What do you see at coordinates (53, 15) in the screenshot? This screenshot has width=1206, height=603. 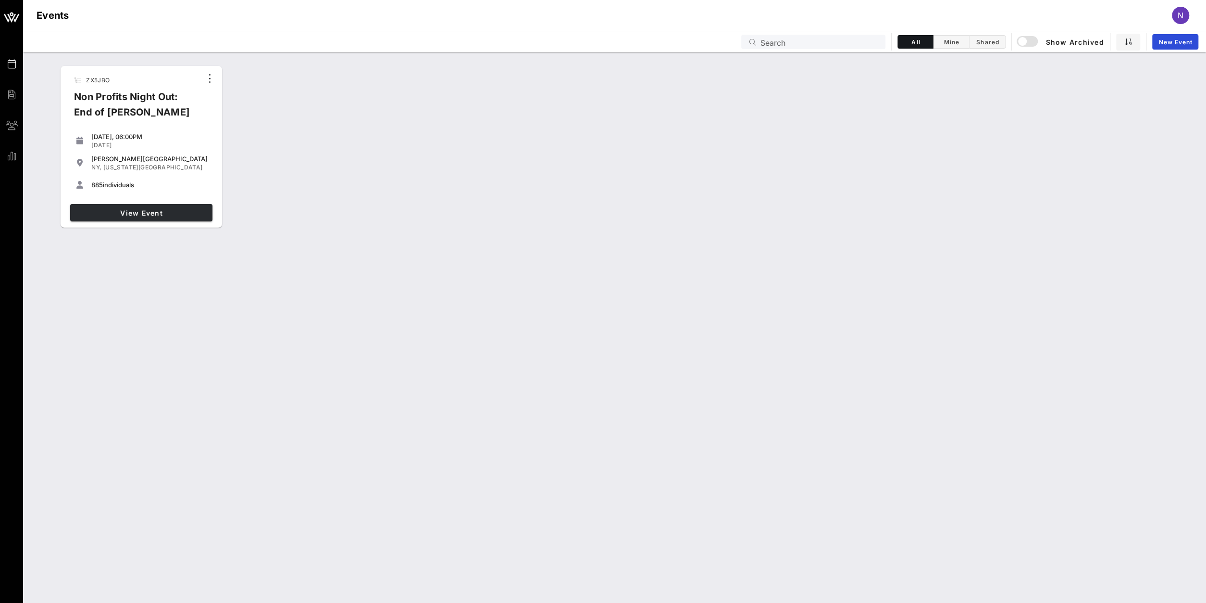 I see `h1: Events` at bounding box center [53, 15].